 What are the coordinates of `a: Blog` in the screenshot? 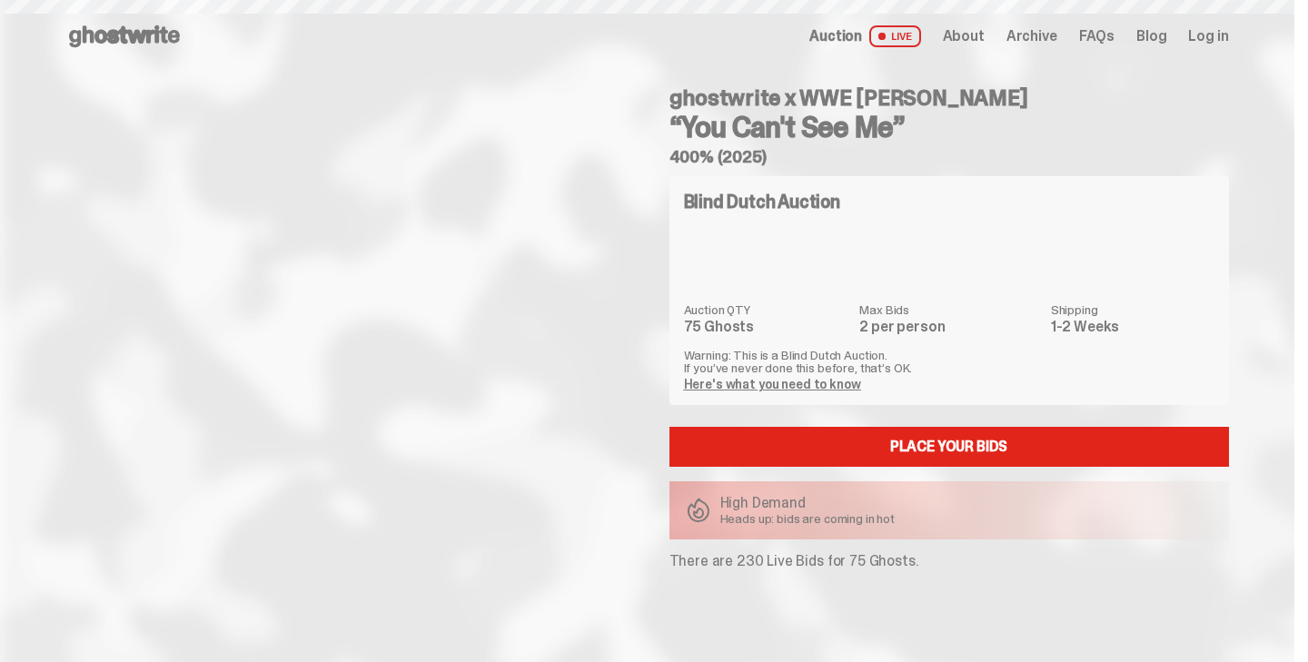 It's located at (1151, 36).